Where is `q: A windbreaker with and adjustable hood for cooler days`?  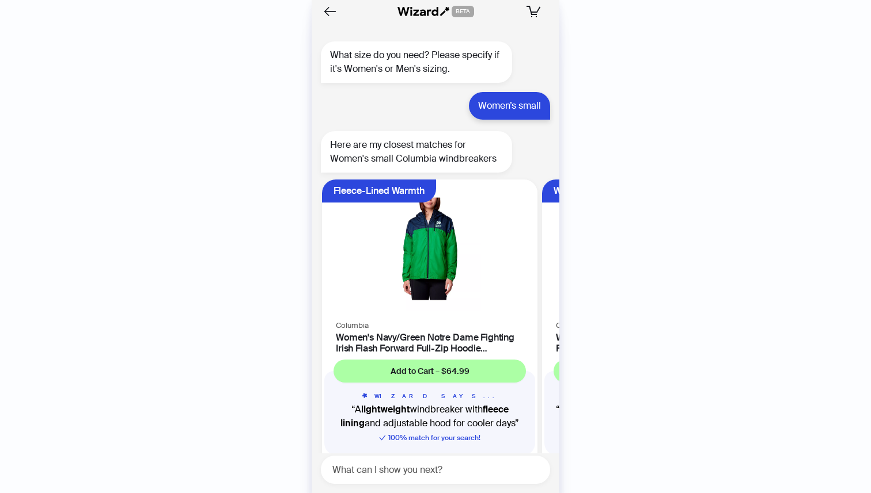 q: A windbreaker with and adjustable hood for cooler days is located at coordinates (430, 417).